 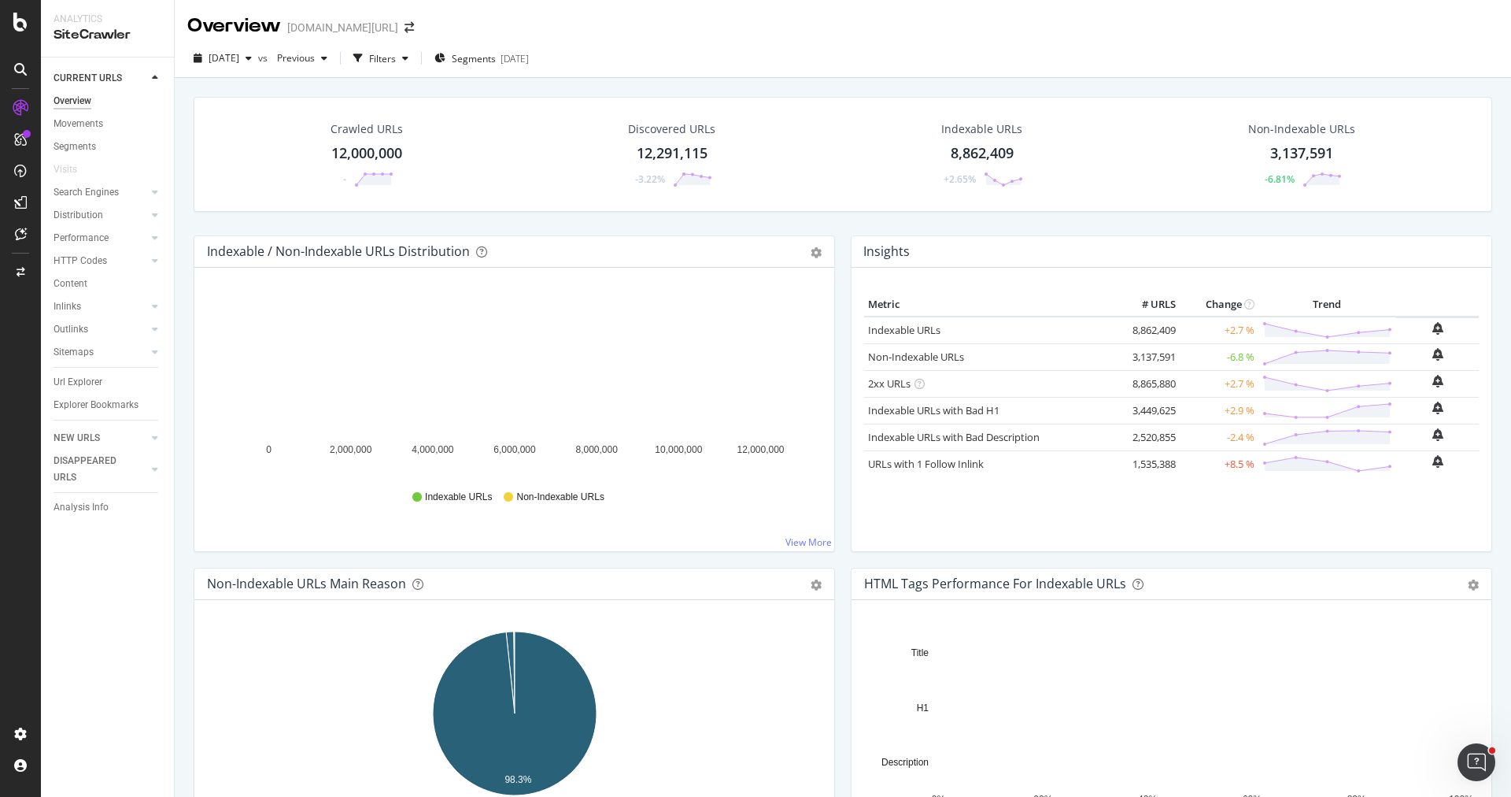 I want to click on div: NEW URLS, so click(x=76, y=438).